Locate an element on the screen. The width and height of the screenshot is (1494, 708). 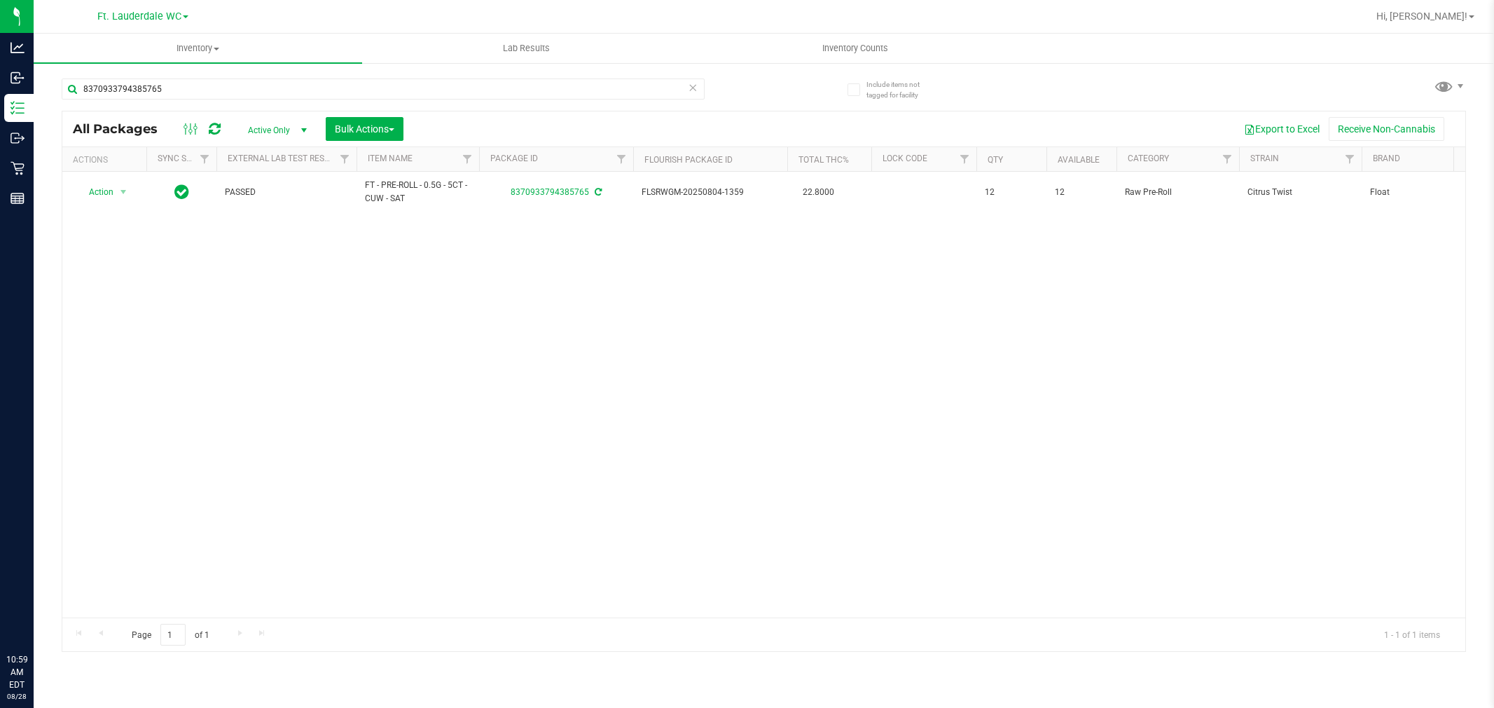
inline-svg: Inventory is located at coordinates (18, 108).